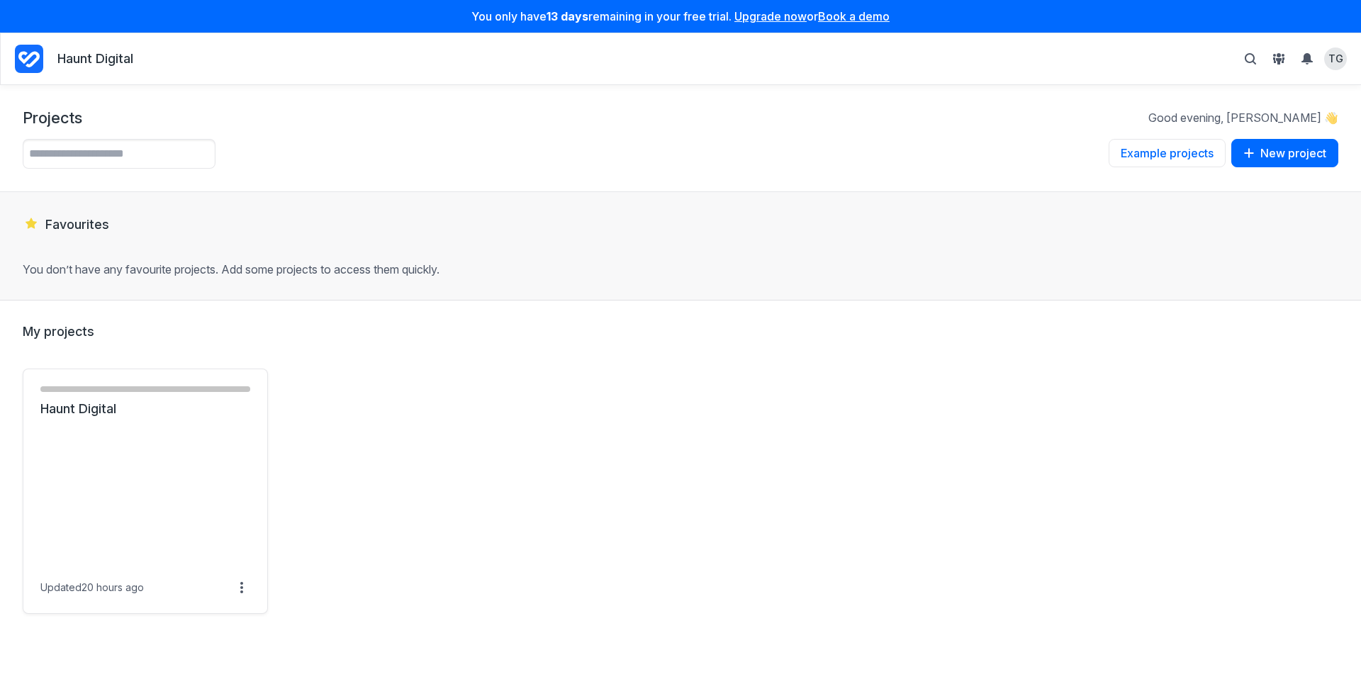 Image resolution: width=1361 pixels, height=679 pixels. I want to click on a: Upgrade now, so click(770, 16).